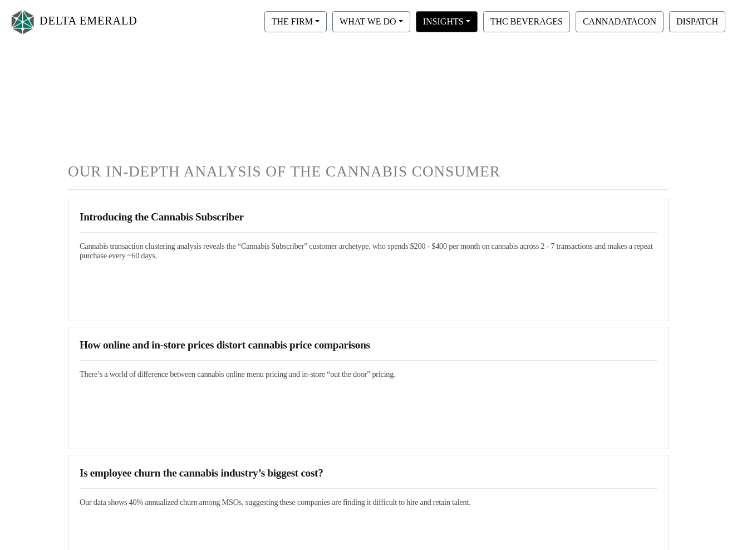  Describe the element at coordinates (697, 22) in the screenshot. I see `button: DISPATCH` at that location.